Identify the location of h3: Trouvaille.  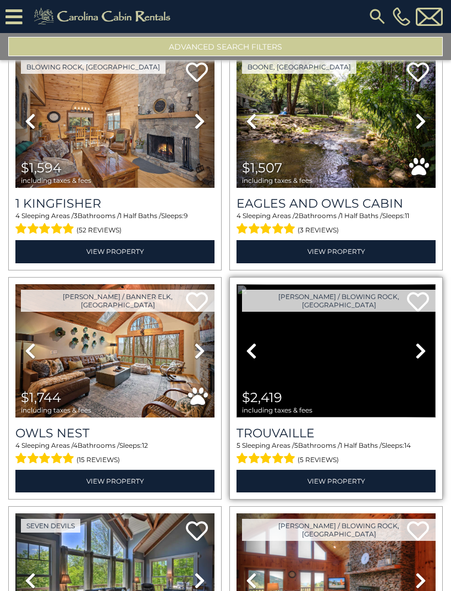
(336, 433).